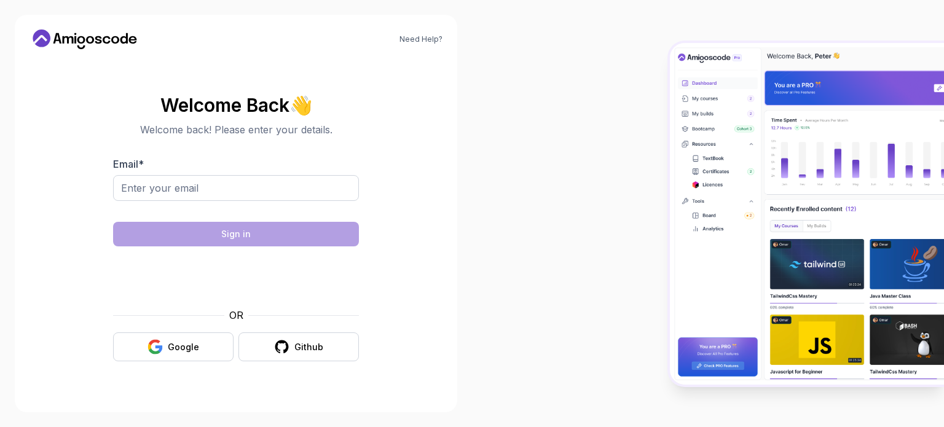 This screenshot has width=944, height=427. Describe the element at coordinates (236, 105) in the screenshot. I see `h2: Welcome Back` at that location.